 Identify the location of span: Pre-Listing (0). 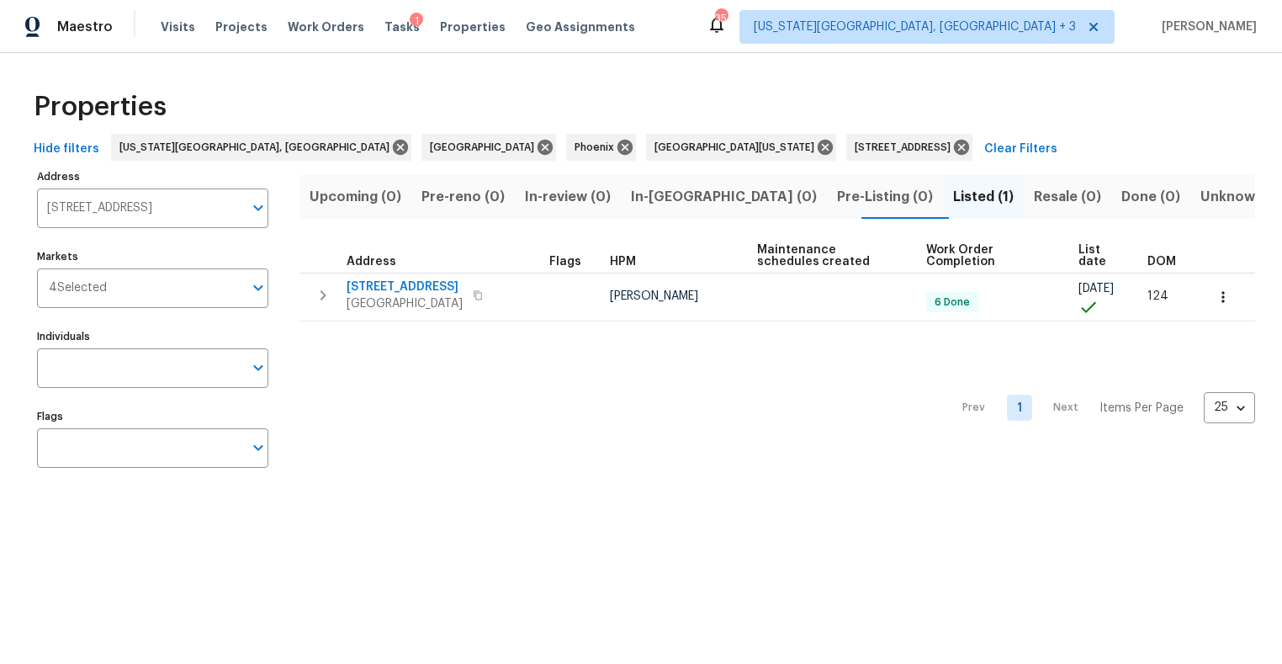
(885, 197).